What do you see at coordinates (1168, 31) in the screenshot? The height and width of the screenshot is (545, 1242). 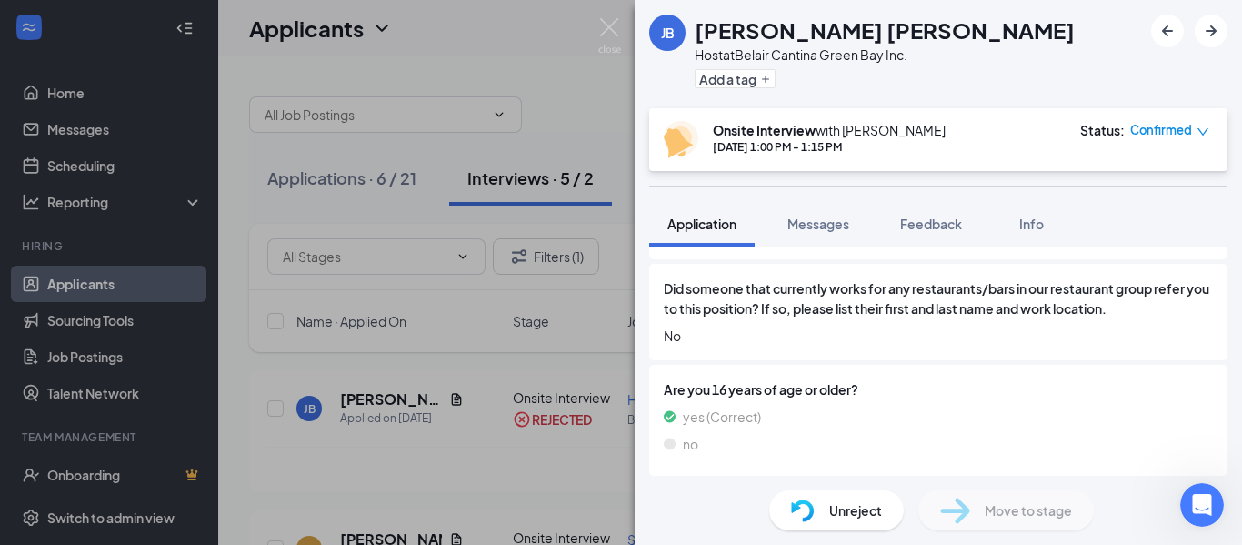 I see `button: ArrowLeftNew` at bounding box center [1168, 31].